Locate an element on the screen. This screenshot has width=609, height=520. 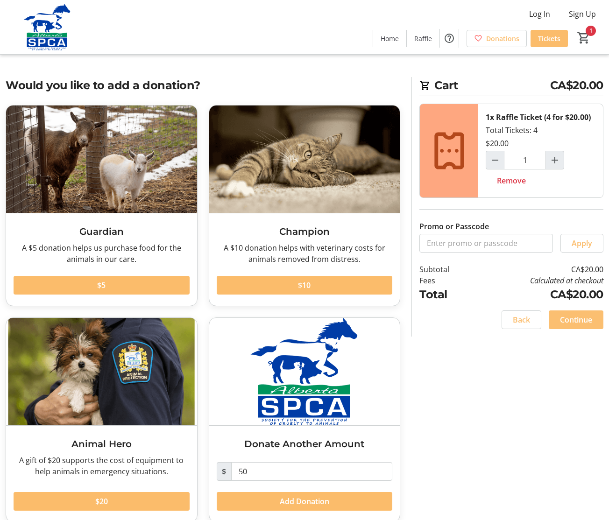
button: Add Donation is located at coordinates (304, 501).